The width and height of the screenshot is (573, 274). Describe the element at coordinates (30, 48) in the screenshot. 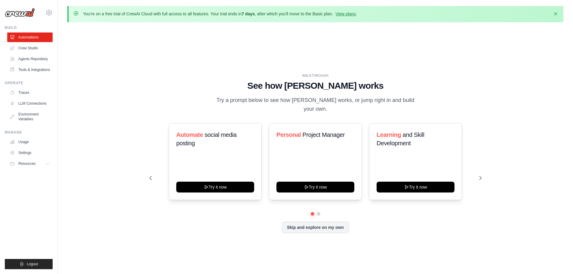

I see `a: Crew Studio` at that location.